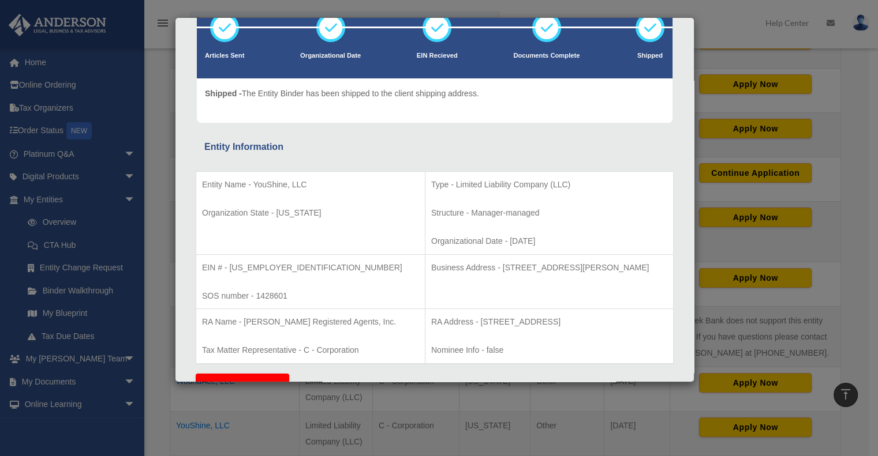 The height and width of the screenshot is (456, 878). Describe the element at coordinates (342, 93) in the screenshot. I see `p: The Entity Binder has been shipped to the client shipping address.` at that location.